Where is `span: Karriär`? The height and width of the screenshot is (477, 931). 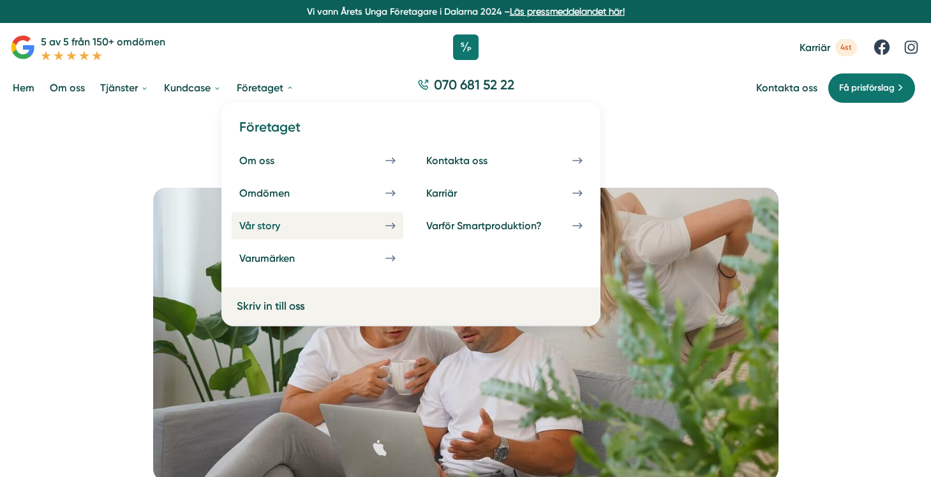
span: Karriär is located at coordinates (815, 47).